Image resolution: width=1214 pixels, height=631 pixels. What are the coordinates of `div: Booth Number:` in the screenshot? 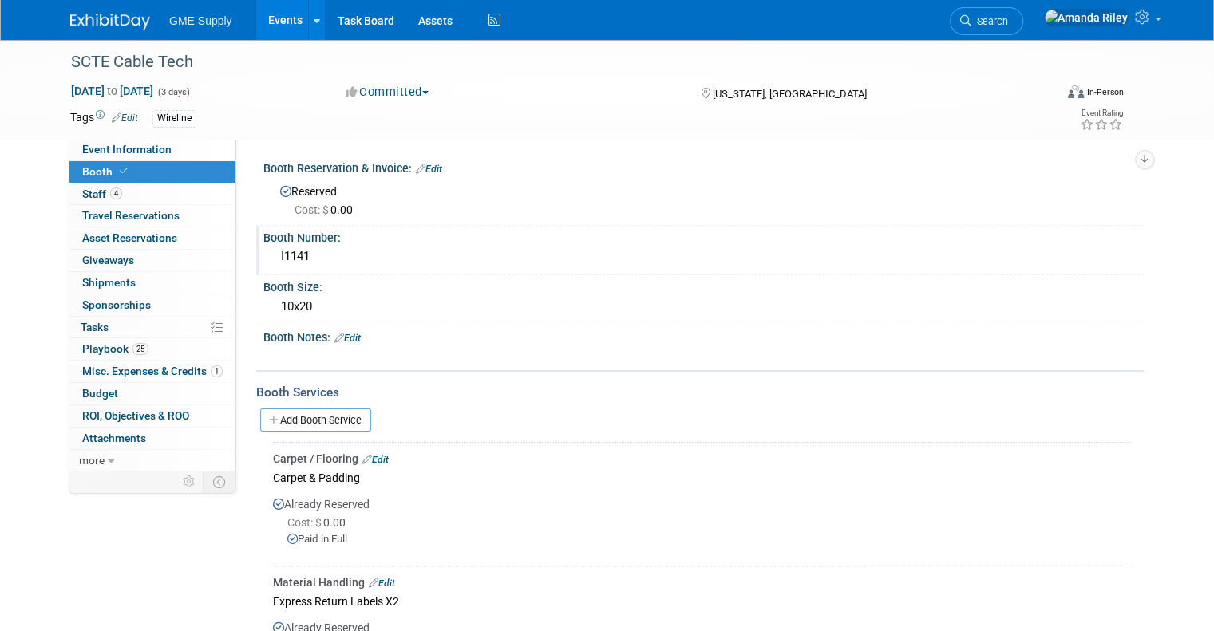 It's located at (703, 235).